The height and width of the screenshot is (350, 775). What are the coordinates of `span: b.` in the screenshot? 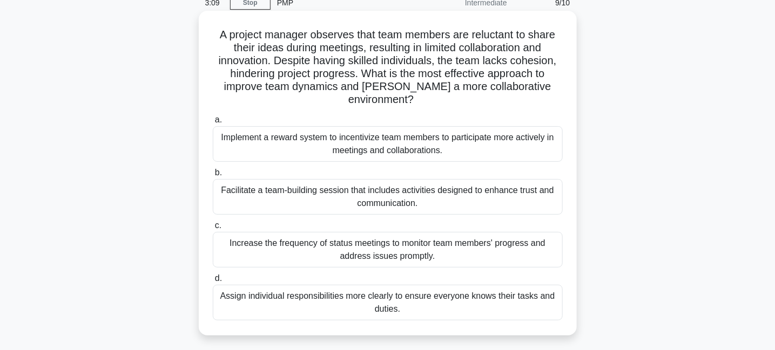 It's located at (218, 172).